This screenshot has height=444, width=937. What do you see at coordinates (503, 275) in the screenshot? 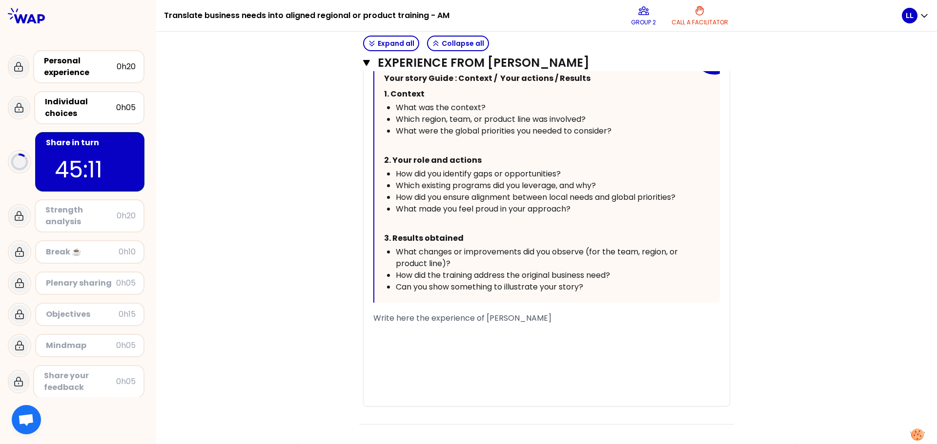
I see `span: How did the training address the original business need?` at bounding box center [503, 275].